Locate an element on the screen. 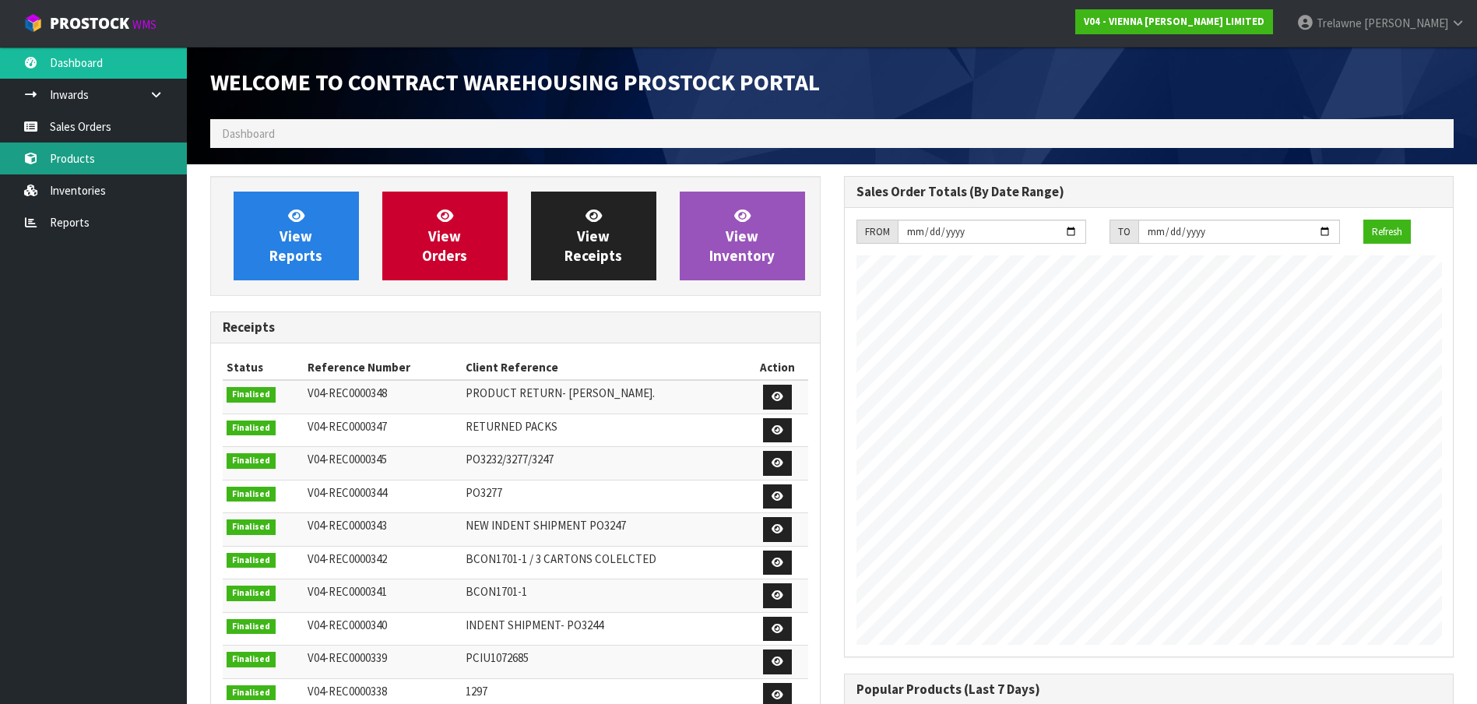 The height and width of the screenshot is (704, 1477). th: Reference Number is located at coordinates (382, 368).